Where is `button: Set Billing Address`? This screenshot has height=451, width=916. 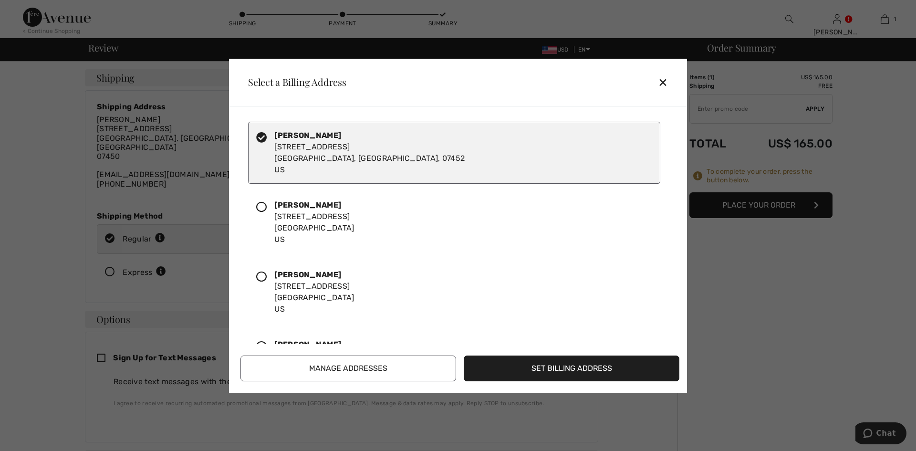 button: Set Billing Address is located at coordinates (572, 368).